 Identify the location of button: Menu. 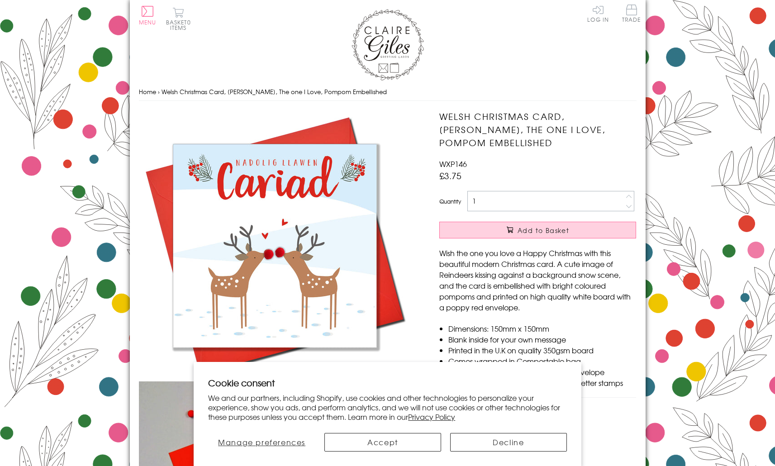
(147, 15).